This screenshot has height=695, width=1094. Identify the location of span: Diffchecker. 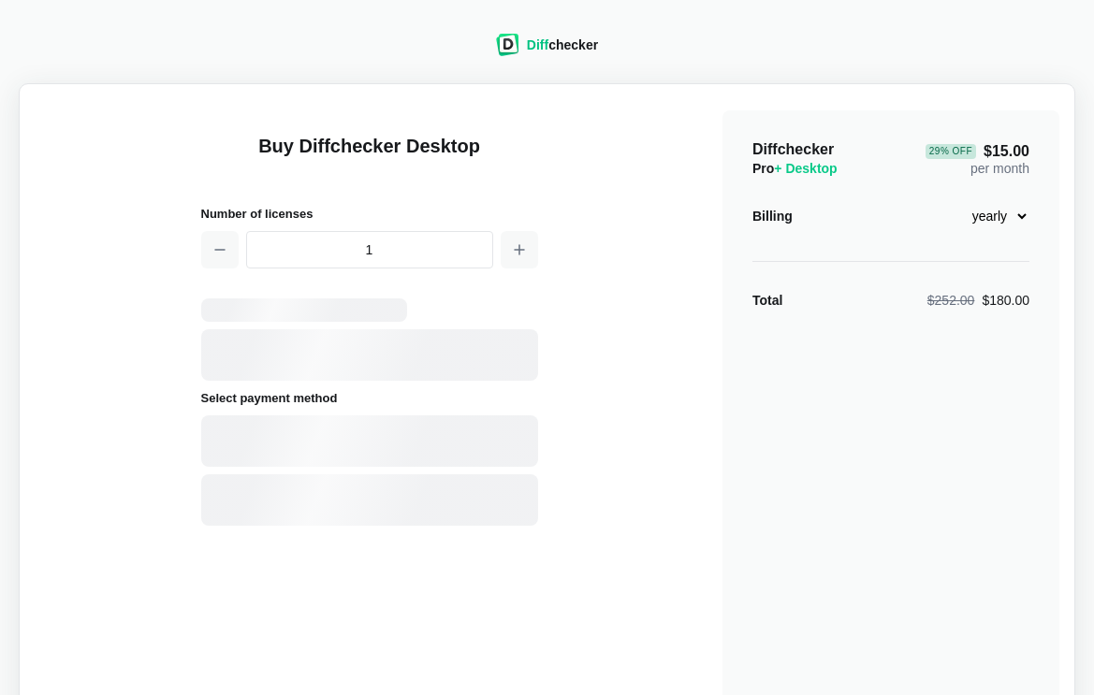
(792, 149).